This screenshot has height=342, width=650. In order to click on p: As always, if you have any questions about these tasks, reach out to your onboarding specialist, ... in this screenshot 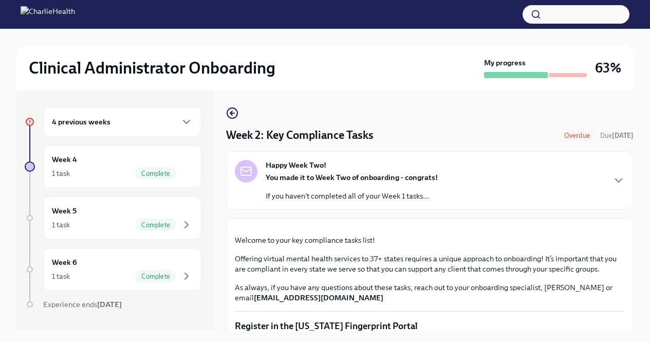, I will do `click(430, 293)`.